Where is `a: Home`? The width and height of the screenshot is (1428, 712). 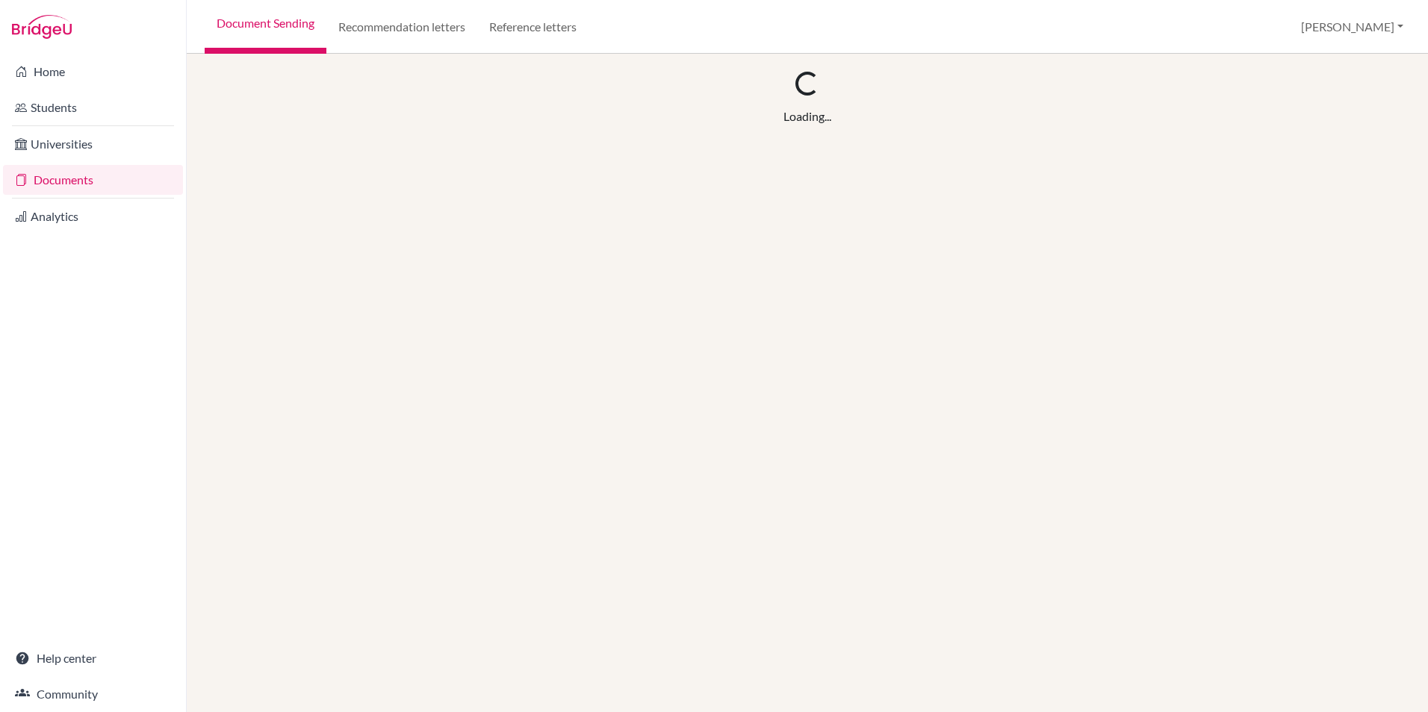 a: Home is located at coordinates (93, 72).